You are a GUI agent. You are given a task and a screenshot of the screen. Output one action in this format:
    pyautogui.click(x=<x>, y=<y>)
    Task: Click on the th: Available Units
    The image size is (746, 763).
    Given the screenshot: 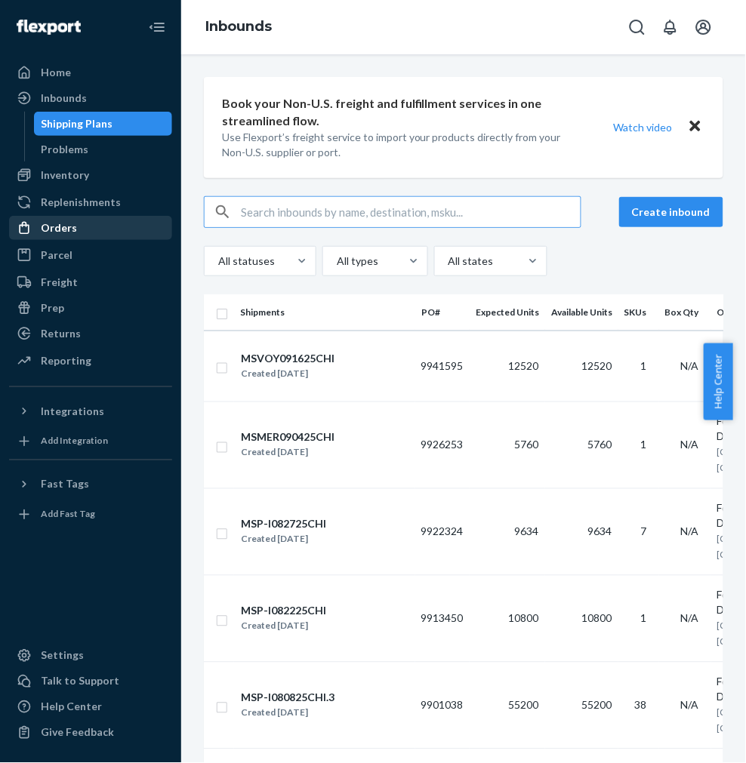 What is the action you would take?
    pyautogui.click(x=581, y=312)
    